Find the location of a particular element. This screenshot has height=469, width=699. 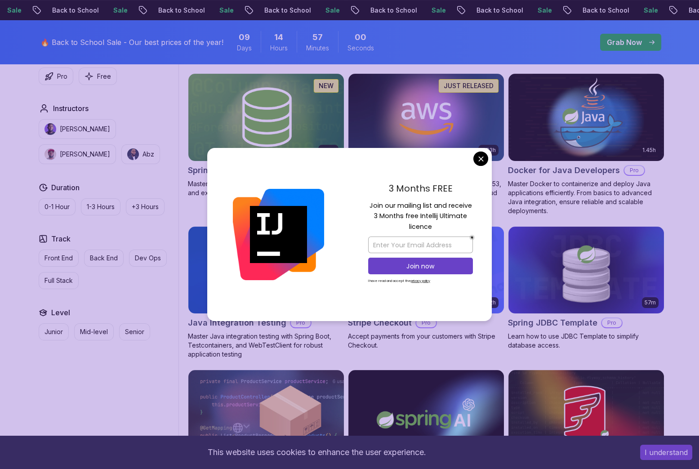

span: 0 Seconds is located at coordinates (360, 37).